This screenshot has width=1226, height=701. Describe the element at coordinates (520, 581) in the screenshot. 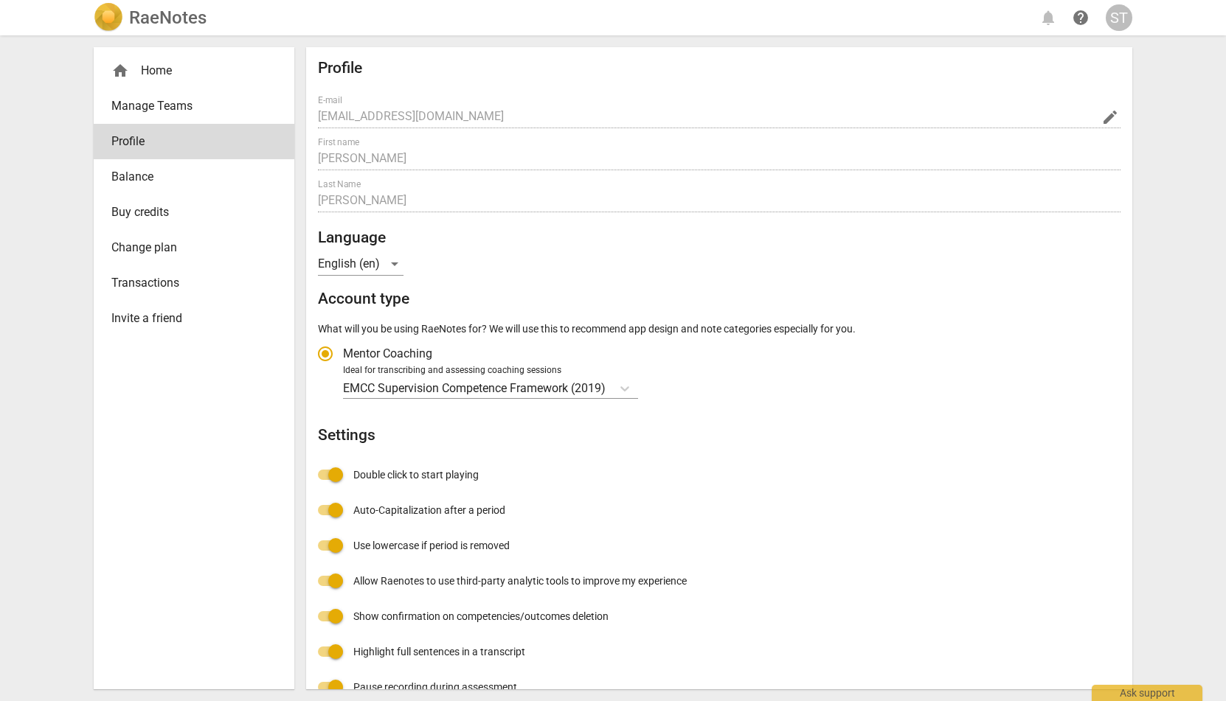

I see `span: Allow Raenotes to use third-party analytic tools to improve my experience` at that location.